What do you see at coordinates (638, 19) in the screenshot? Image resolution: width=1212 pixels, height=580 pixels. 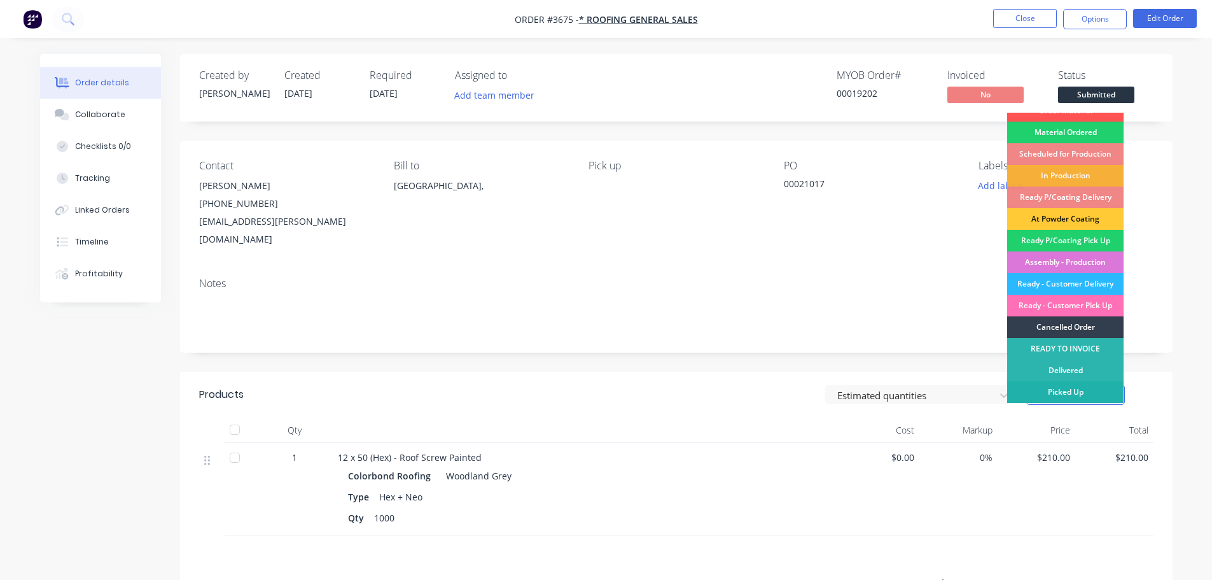 I see `span: * Roofing General Sales` at bounding box center [638, 19].